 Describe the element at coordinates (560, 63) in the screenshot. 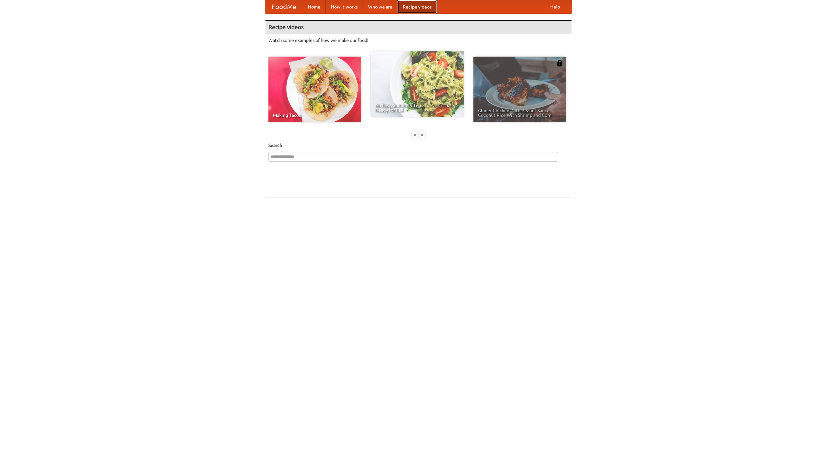

I see `img: 483408.png` at that location.